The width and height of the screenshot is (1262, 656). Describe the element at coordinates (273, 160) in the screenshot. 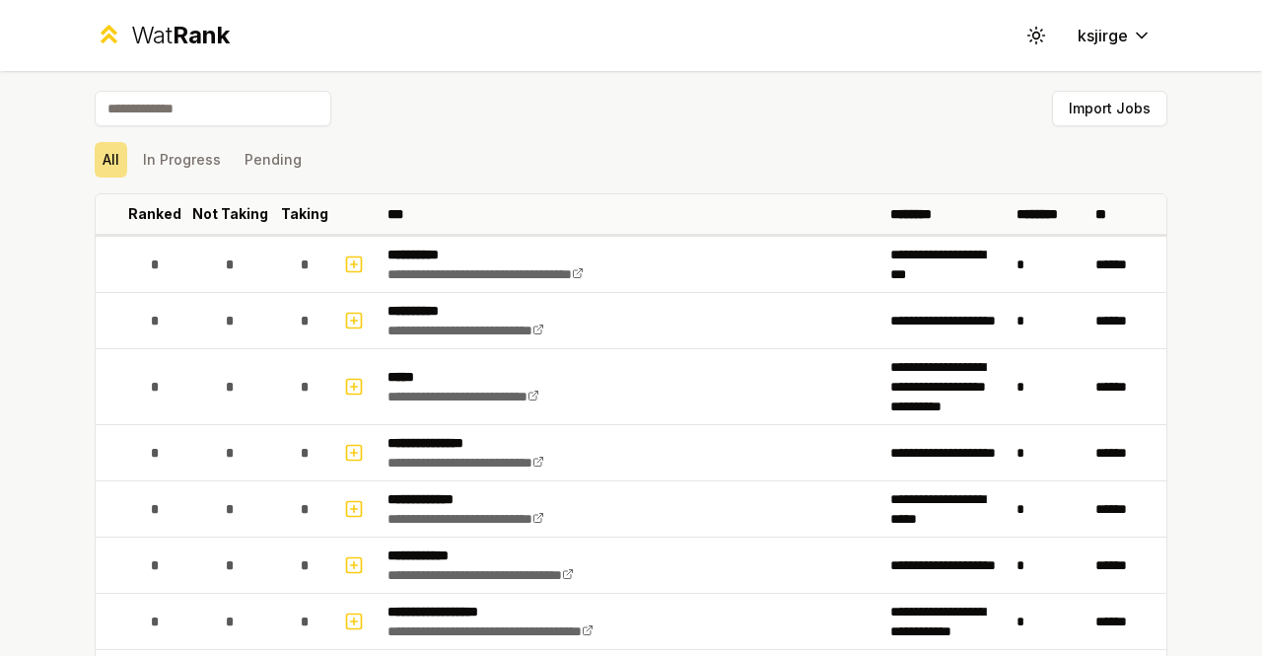

I see `button: Pending` at that location.